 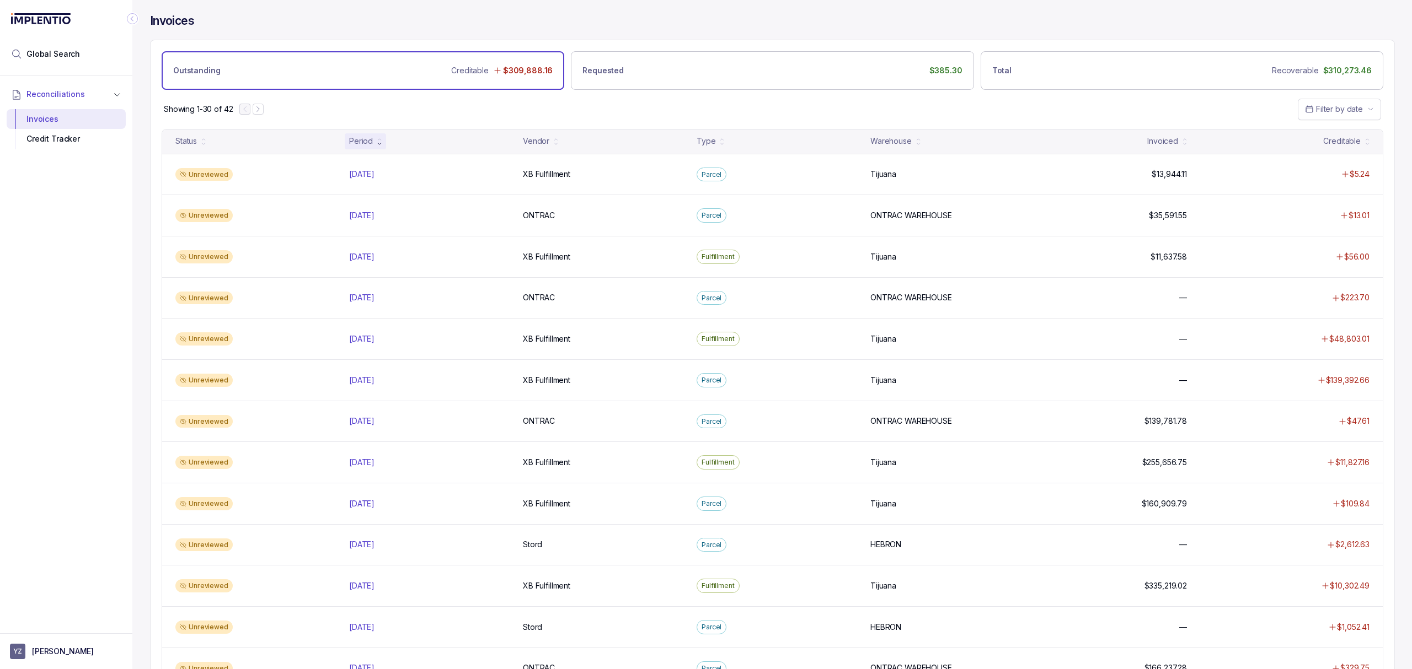 What do you see at coordinates (1339, 109) in the screenshot?
I see `span: Filter by date` at bounding box center [1339, 109].